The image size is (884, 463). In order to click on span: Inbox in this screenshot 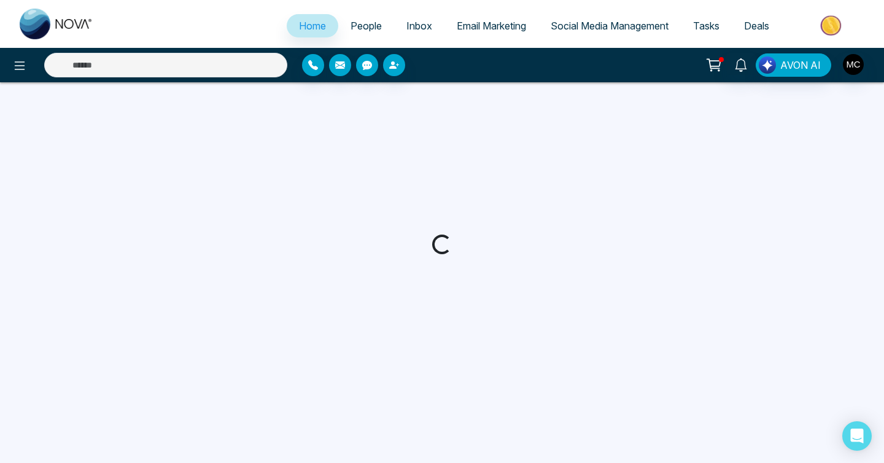, I will do `click(419, 26)`.